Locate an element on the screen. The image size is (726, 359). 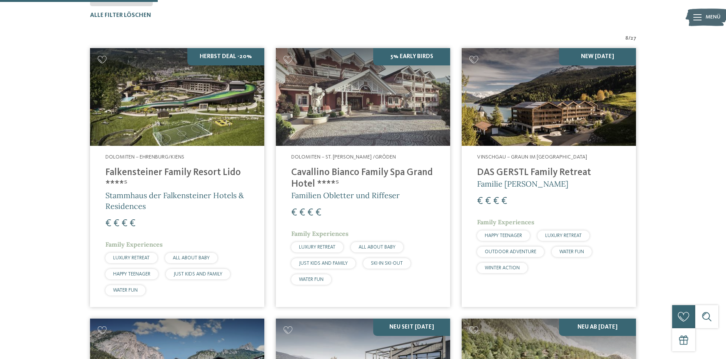
span: 27 is located at coordinates (633, 38).